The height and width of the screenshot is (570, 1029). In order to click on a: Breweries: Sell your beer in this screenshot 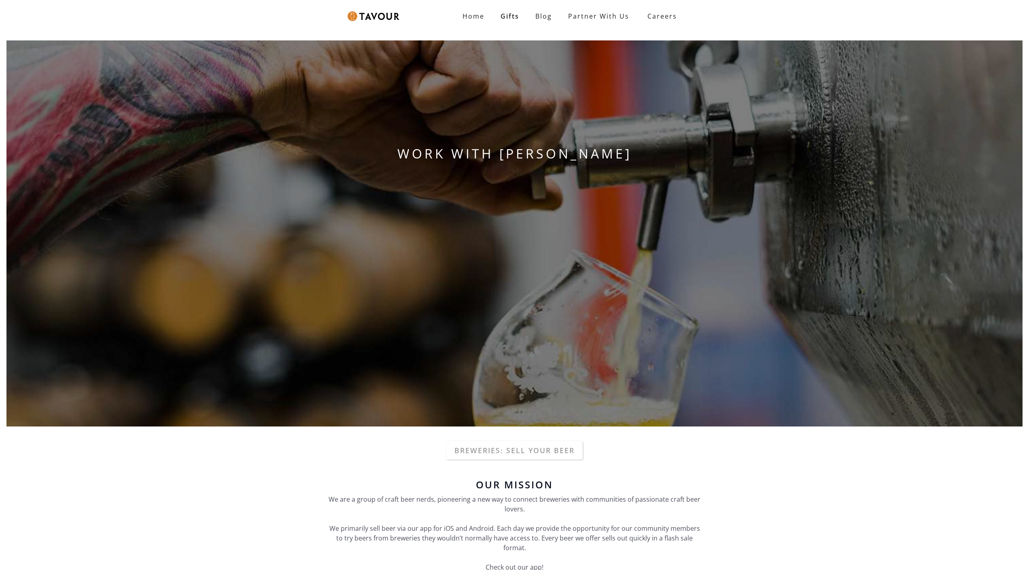, I will do `click(514, 451)`.